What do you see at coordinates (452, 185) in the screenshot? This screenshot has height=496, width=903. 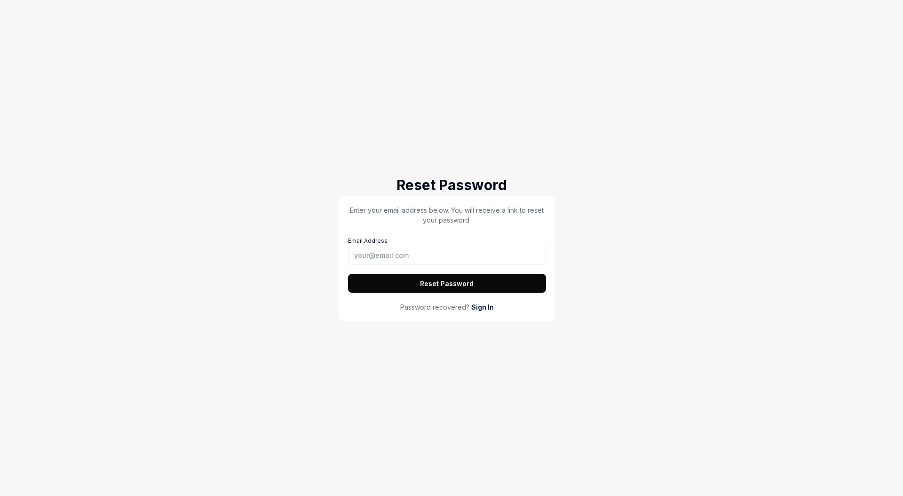 I see `h2: Reset Password` at bounding box center [452, 185].